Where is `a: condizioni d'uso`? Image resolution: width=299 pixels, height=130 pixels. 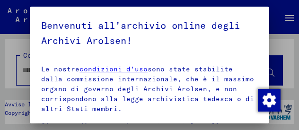
a: condizioni d'uso is located at coordinates (114, 69).